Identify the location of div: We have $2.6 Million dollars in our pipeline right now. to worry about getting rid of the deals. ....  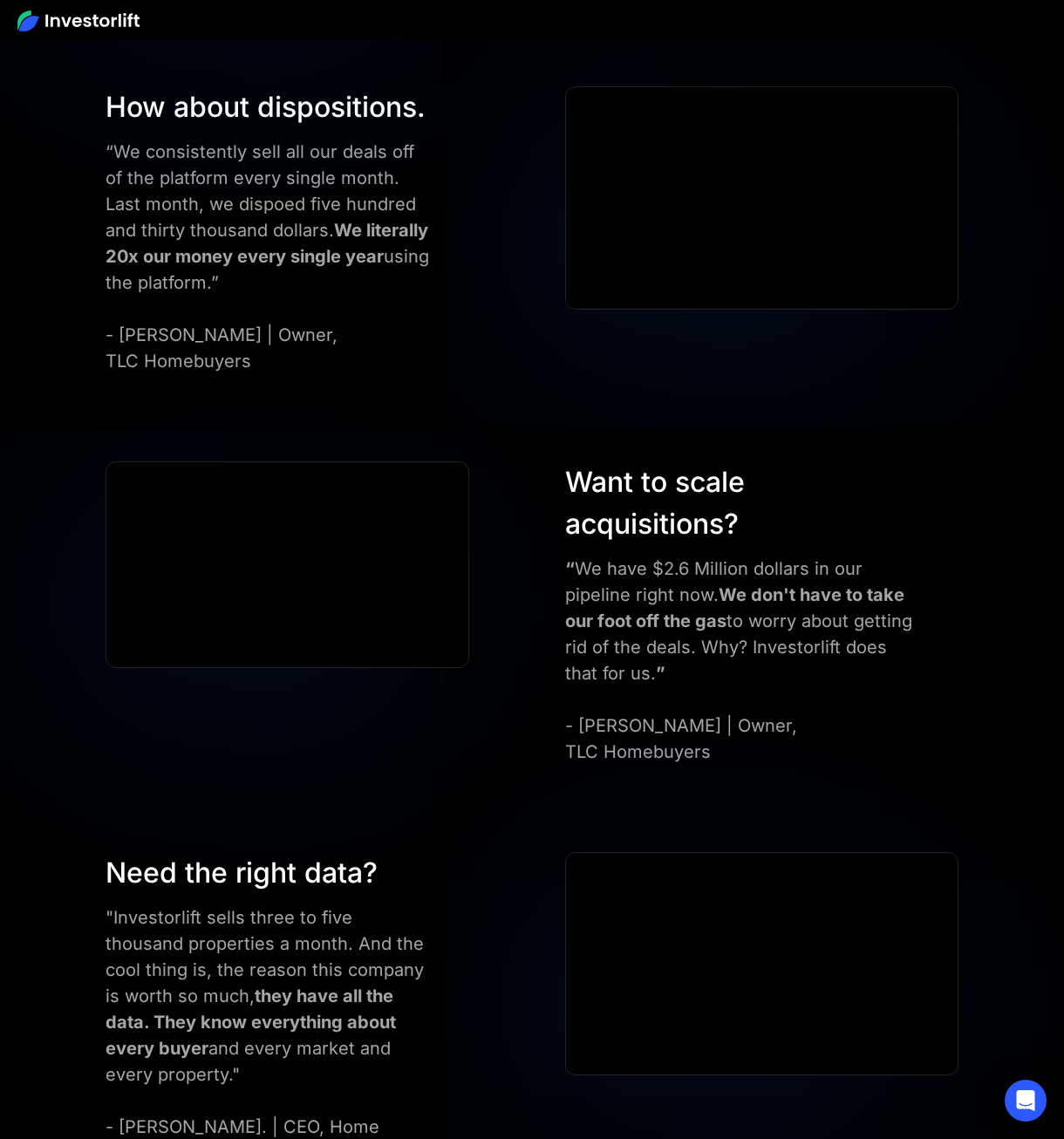
(742, 660).